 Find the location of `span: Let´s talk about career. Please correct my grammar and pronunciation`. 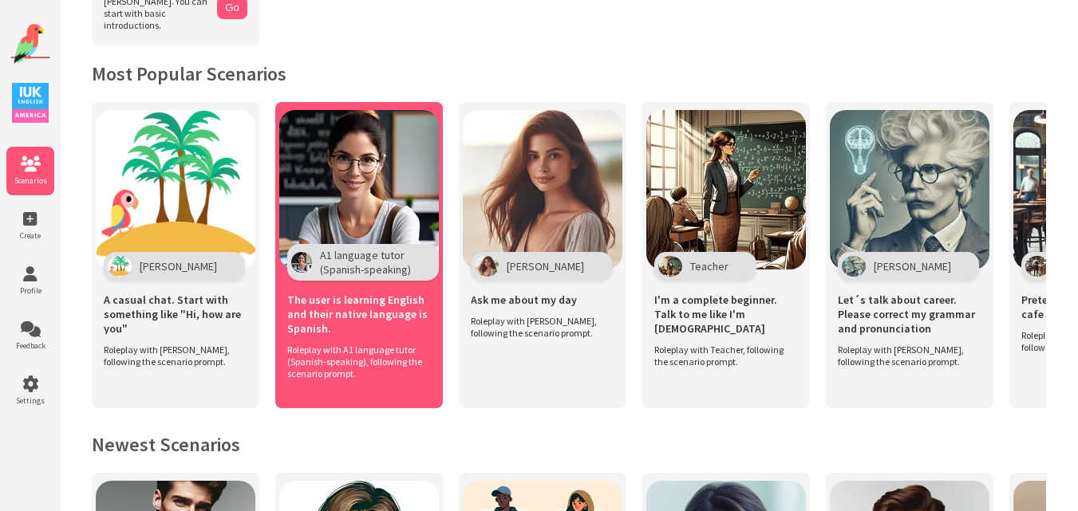

span: Let´s talk about career. Please correct my grammar and pronunciation is located at coordinates (909, 314).